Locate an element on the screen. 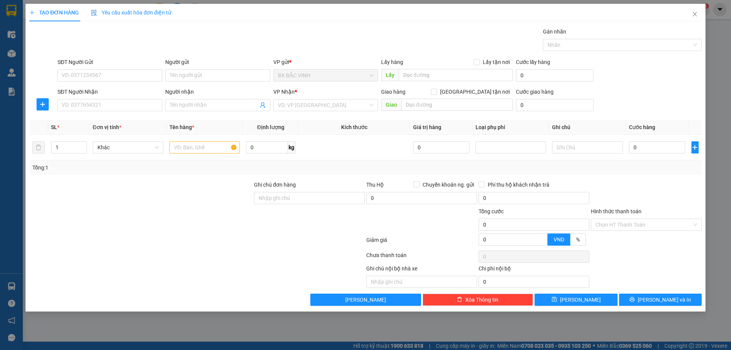 This screenshot has width=731, height=350. span: BX BẮC VINH is located at coordinates (326, 75).